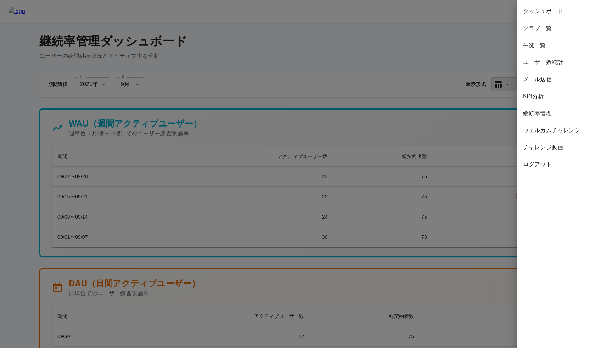  I want to click on span: ログアウト, so click(562, 164).